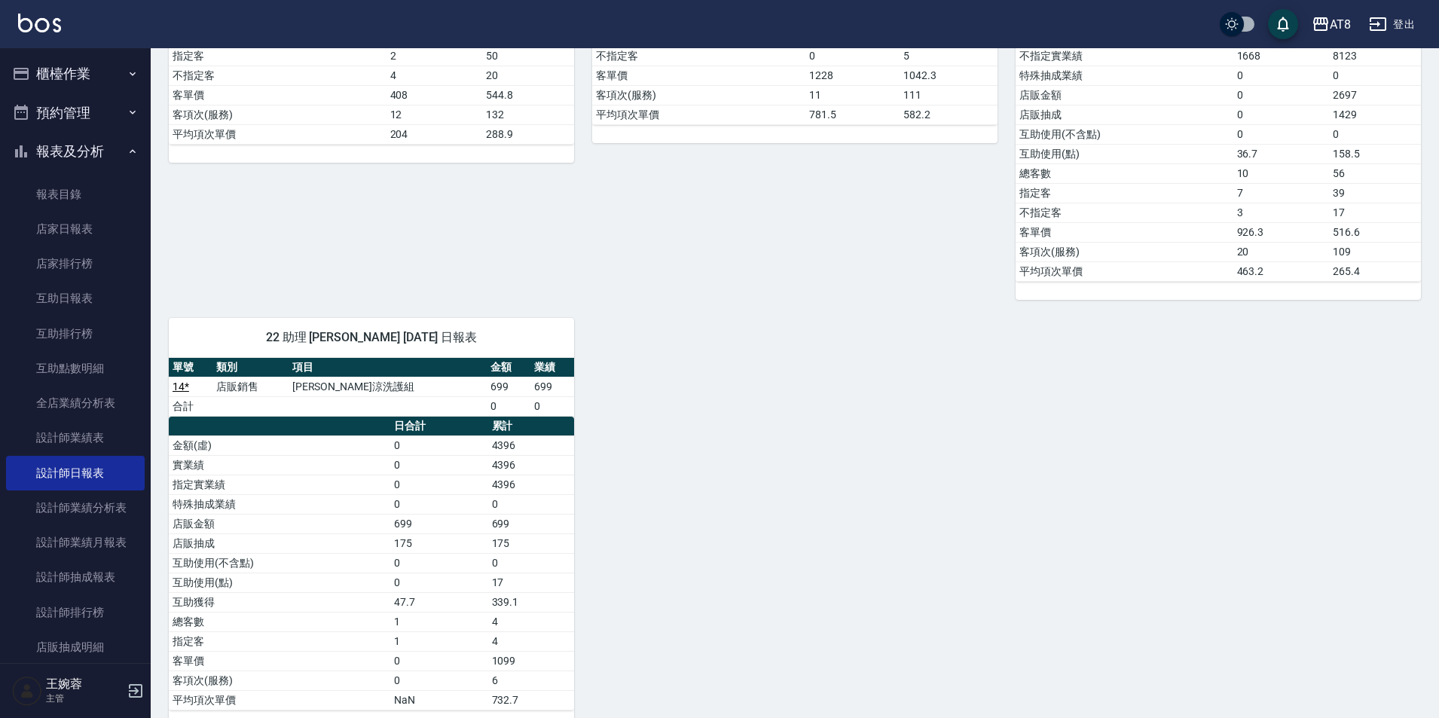  What do you see at coordinates (528, 56) in the screenshot?
I see `td: 50` at bounding box center [528, 56].